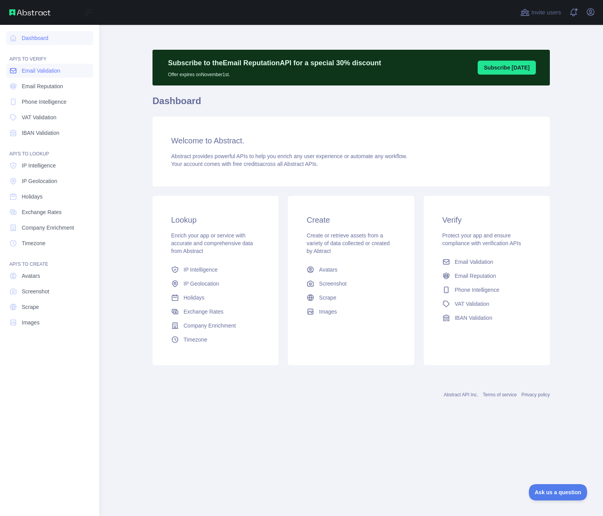  Describe the element at coordinates (536, 395) in the screenshot. I see `a: Privacy policy` at that location.